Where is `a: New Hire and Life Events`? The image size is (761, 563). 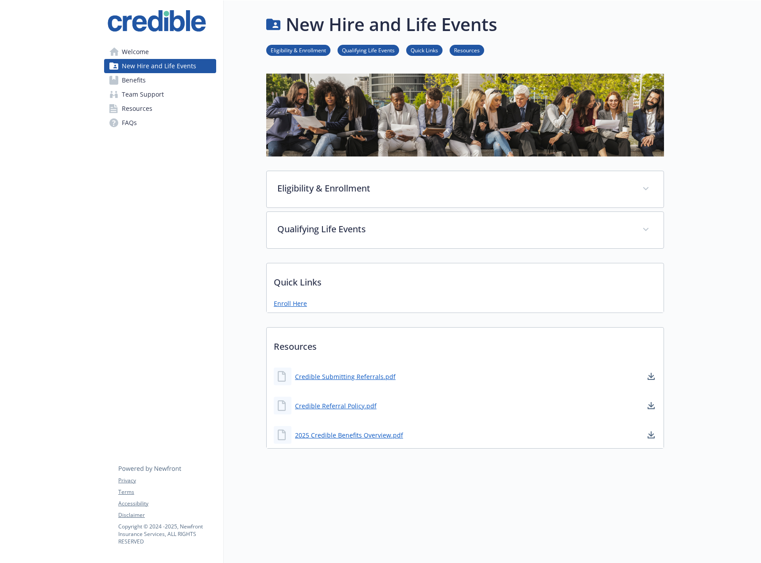
a: New Hire and Life Events is located at coordinates (160, 66).